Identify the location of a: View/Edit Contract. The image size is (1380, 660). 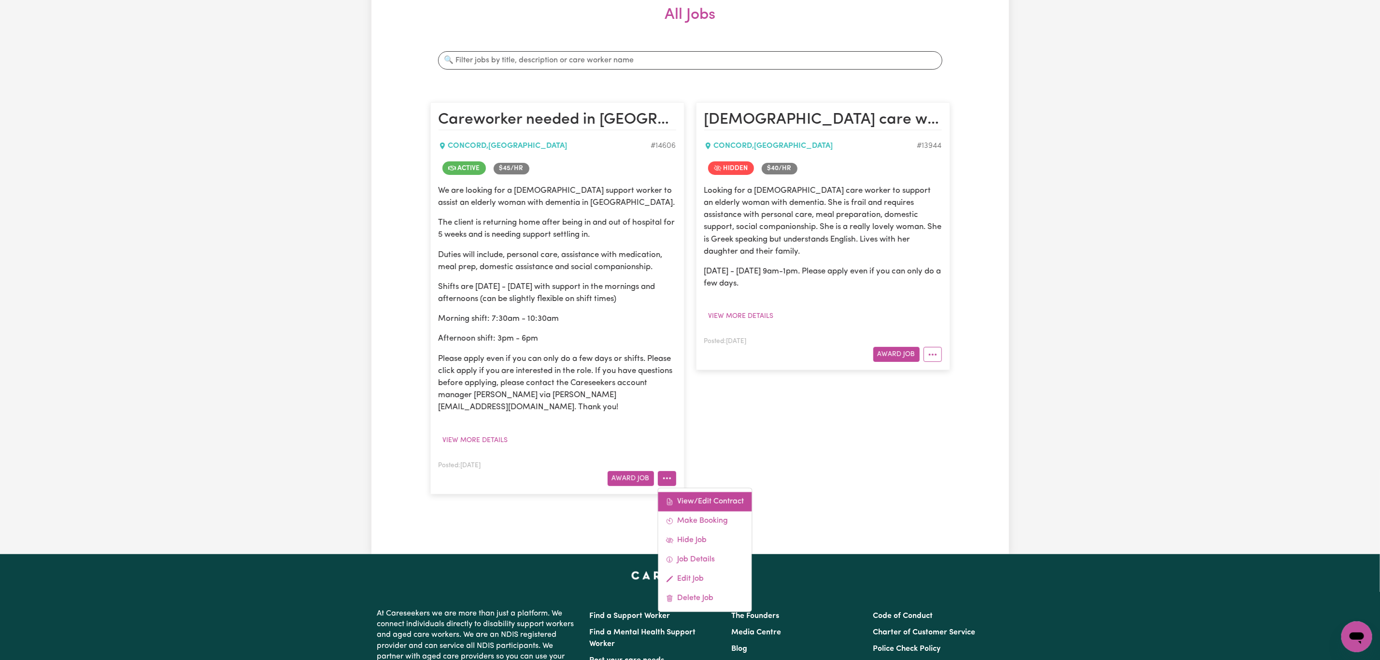
(705, 501).